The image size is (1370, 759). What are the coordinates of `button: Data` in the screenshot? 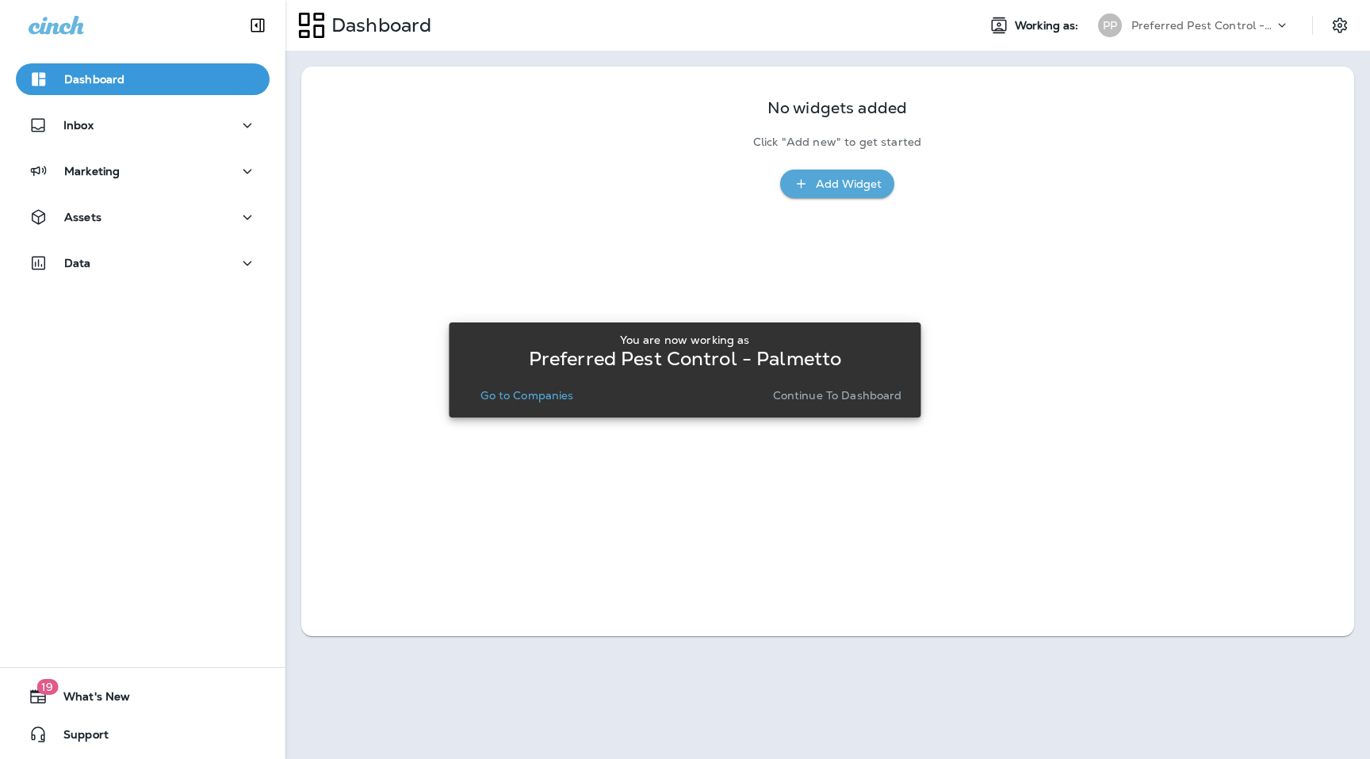 It's located at (143, 263).